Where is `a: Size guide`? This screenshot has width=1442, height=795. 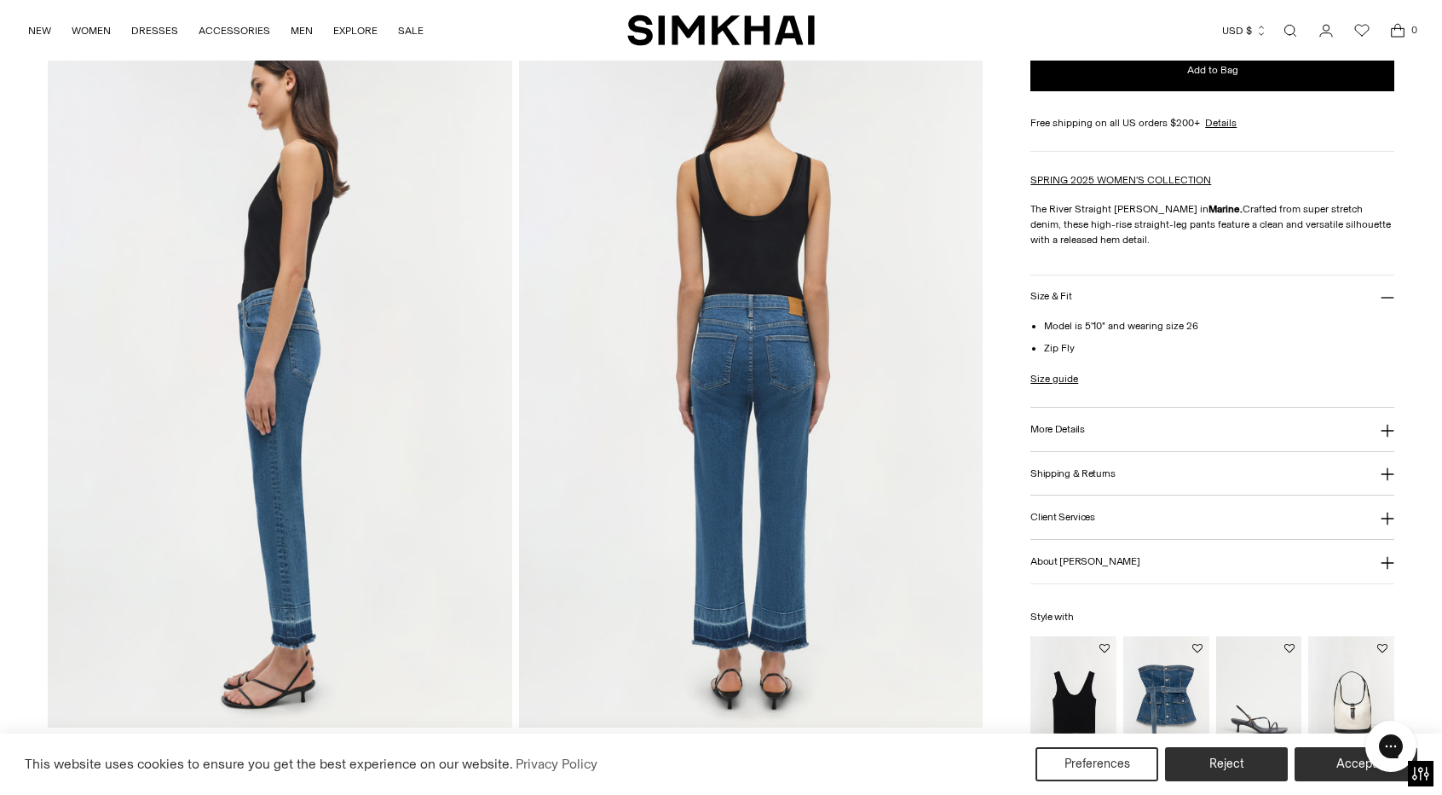 a: Size guide is located at coordinates (1055, 379).